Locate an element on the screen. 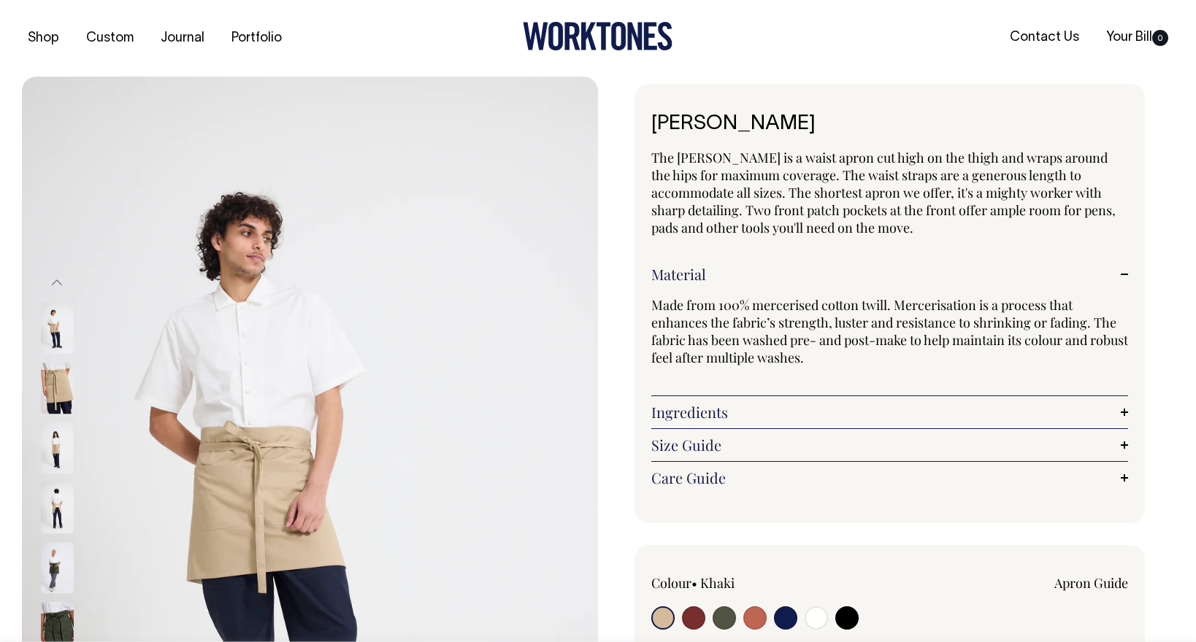  a: Shop is located at coordinates (43, 38).